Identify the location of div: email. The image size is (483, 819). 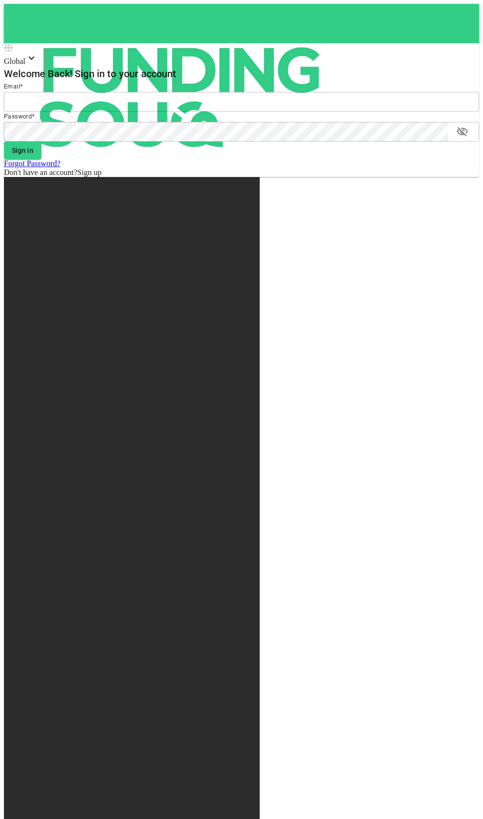
(241, 102).